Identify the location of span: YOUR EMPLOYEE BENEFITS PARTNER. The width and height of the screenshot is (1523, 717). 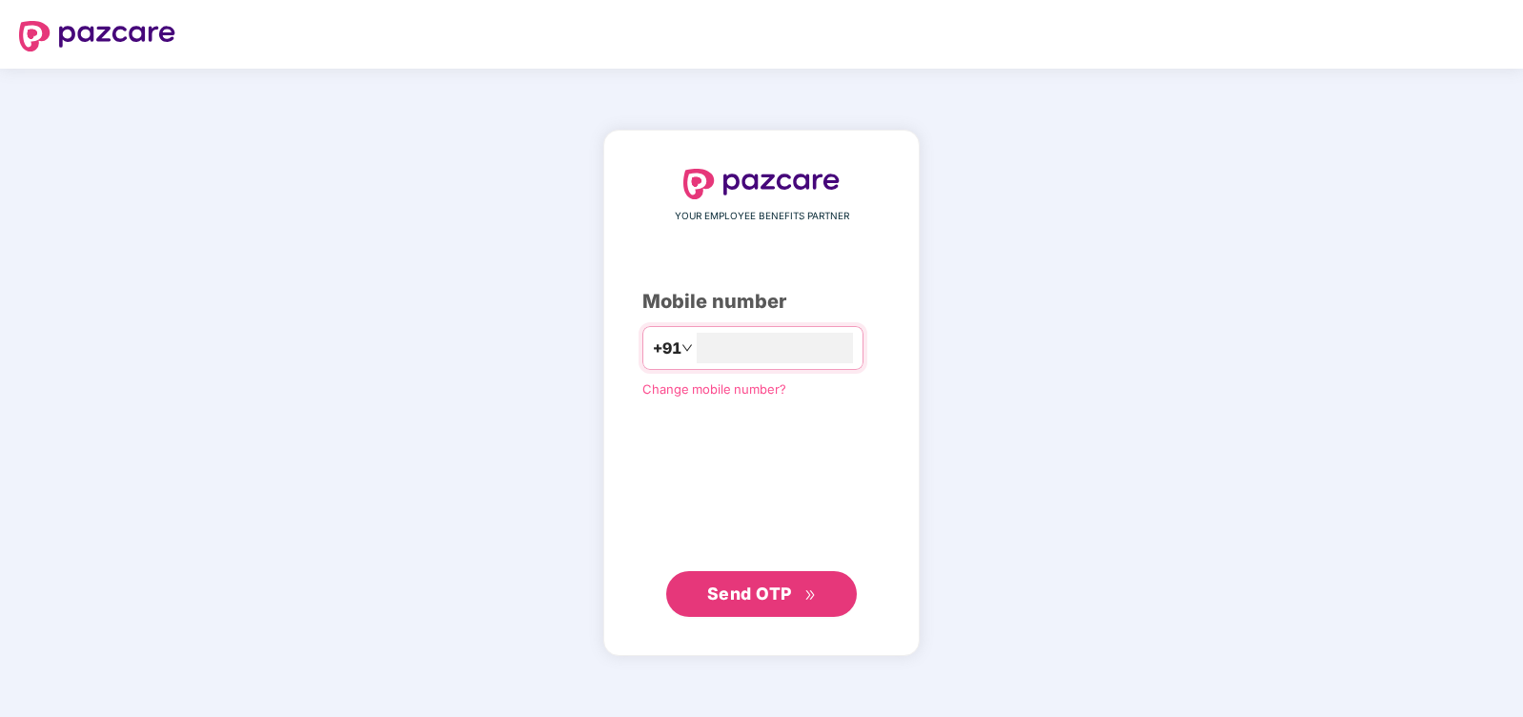
(762, 216).